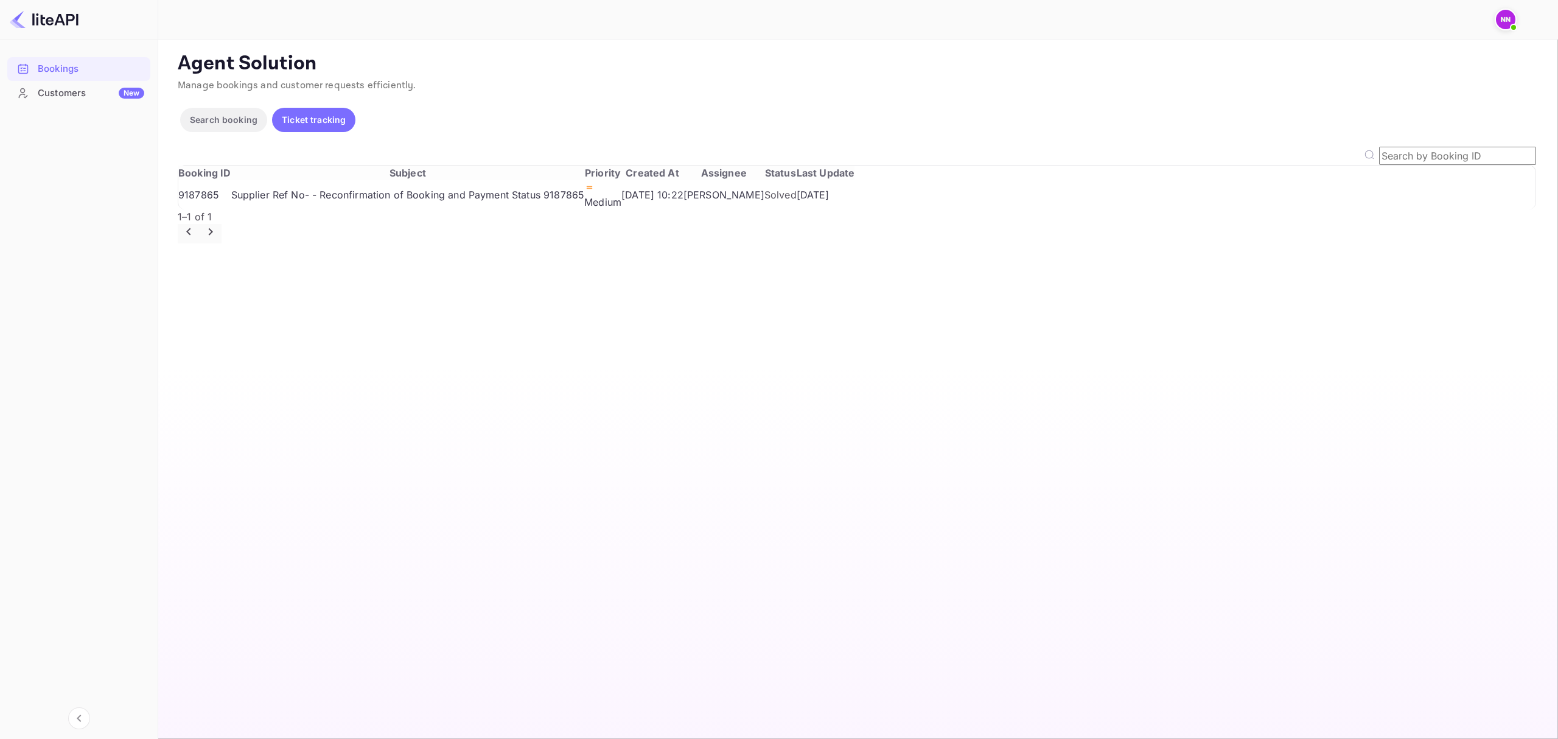 This screenshot has height=739, width=1558. What do you see at coordinates (297, 85) in the screenshot?
I see `span: Manage bookings and customer requests efficiently.` at bounding box center [297, 85].